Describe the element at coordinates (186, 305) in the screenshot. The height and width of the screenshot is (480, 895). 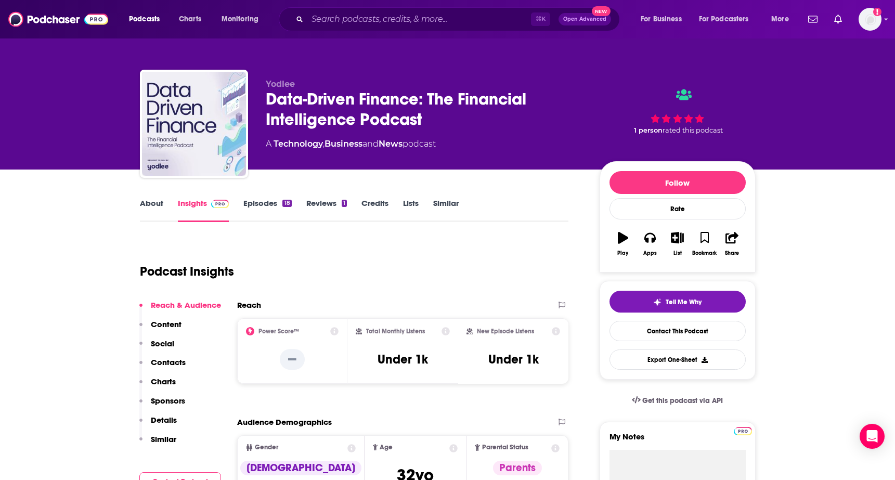
I see `p: Reach & Audience` at that location.